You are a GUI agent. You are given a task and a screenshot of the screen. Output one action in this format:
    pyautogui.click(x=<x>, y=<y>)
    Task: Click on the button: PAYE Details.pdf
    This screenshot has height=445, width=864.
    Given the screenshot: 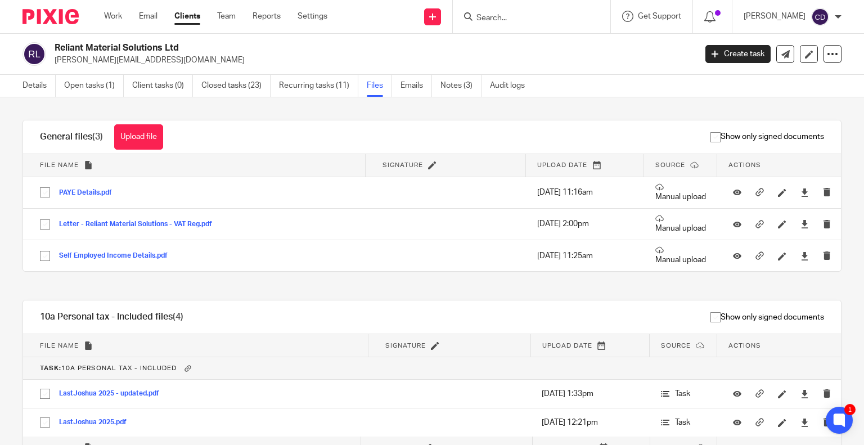 What is the action you would take?
    pyautogui.click(x=89, y=193)
    